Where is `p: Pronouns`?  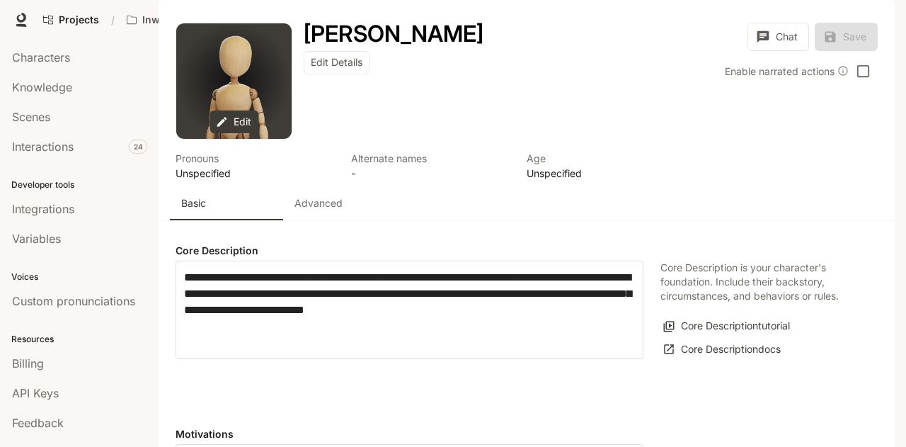 p: Pronouns is located at coordinates (255, 158).